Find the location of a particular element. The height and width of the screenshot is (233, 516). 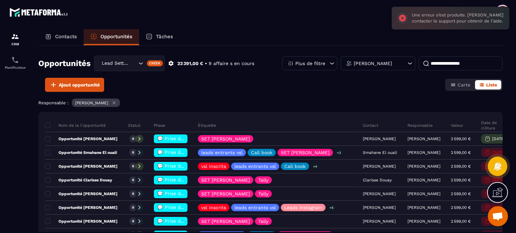

img: logo is located at coordinates (40, 12).